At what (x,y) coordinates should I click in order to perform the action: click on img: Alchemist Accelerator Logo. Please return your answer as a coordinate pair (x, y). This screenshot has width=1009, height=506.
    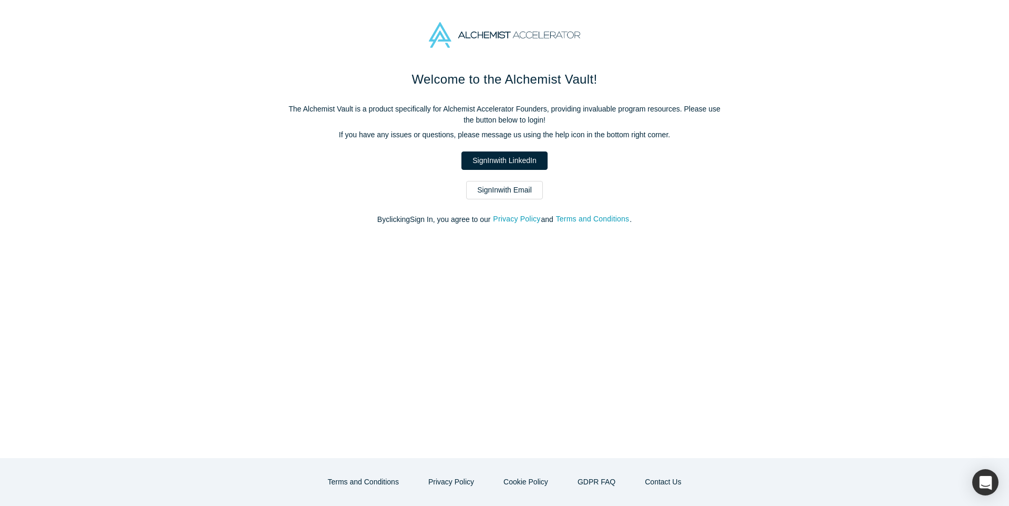
    Looking at the image, I should click on (505, 35).